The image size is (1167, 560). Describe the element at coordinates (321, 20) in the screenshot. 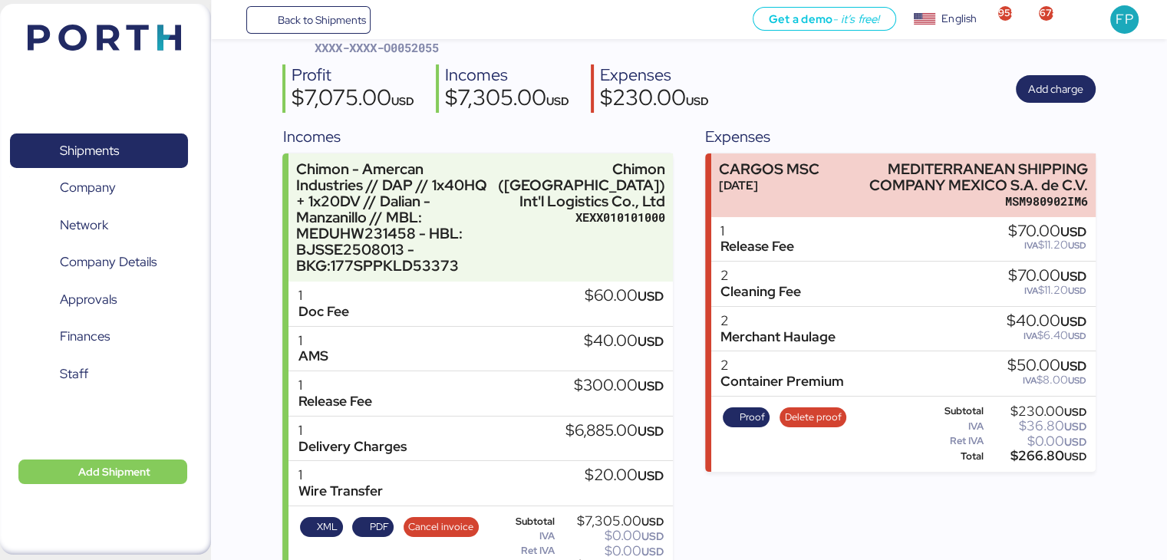

I see `span: Back to Shipments` at that location.